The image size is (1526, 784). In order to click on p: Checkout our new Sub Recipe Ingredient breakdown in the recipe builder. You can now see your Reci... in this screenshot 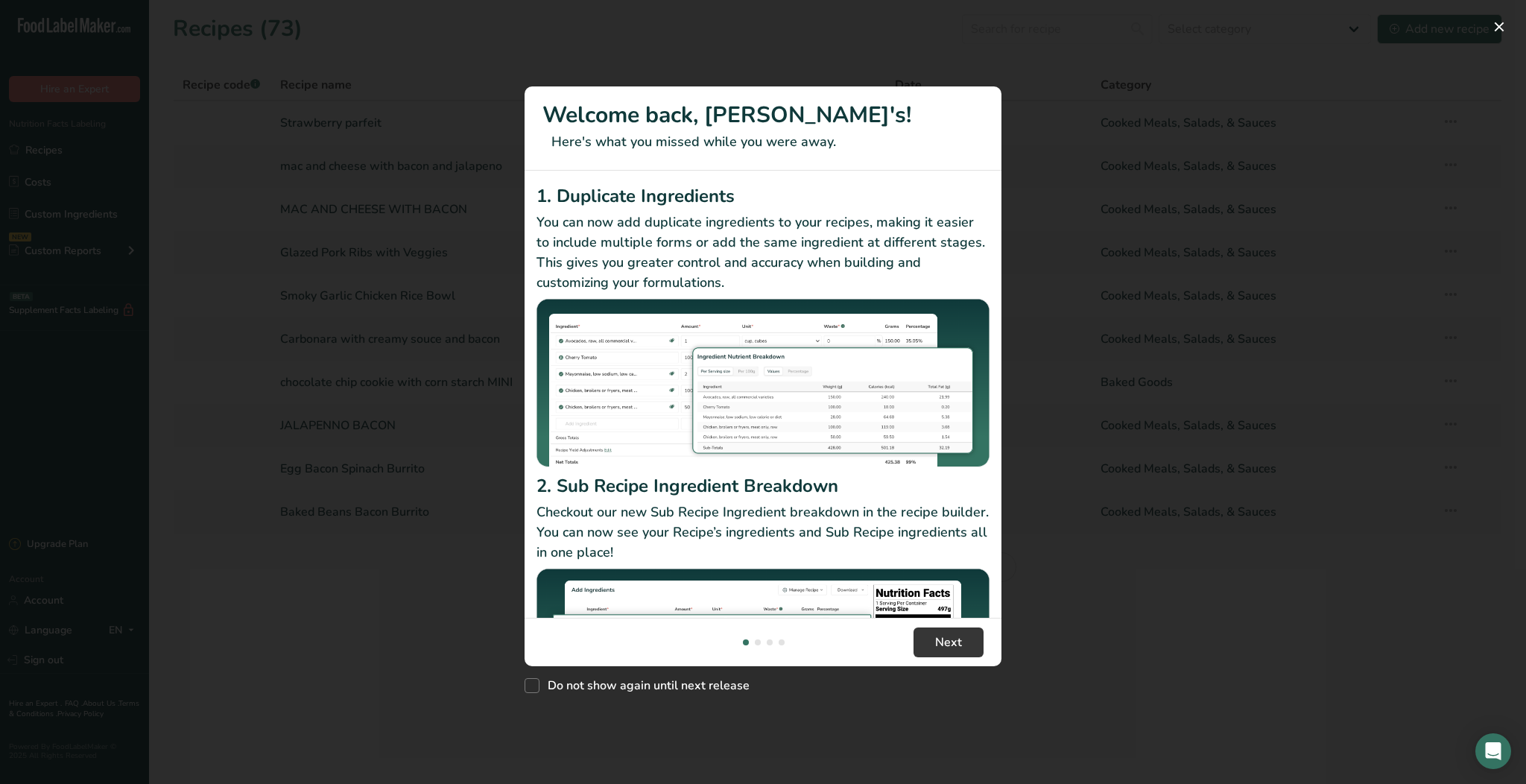, I will do `click(763, 532)`.